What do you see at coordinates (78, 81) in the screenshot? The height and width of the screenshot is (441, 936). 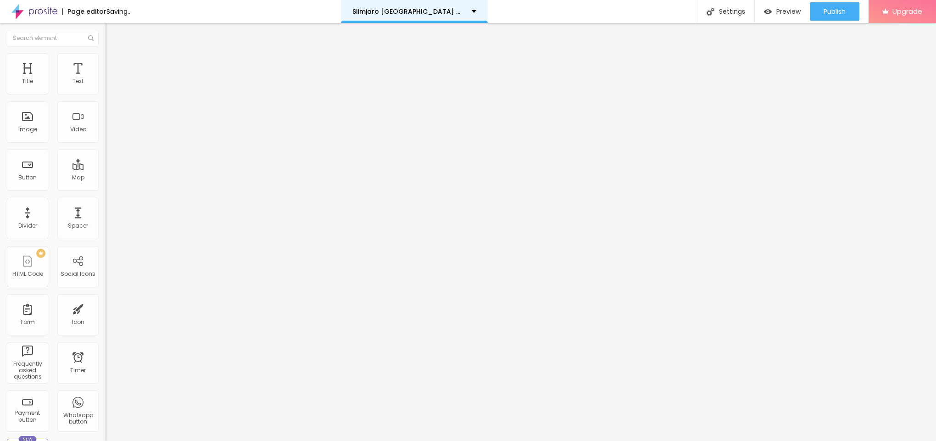 I see `div: Text` at bounding box center [78, 81].